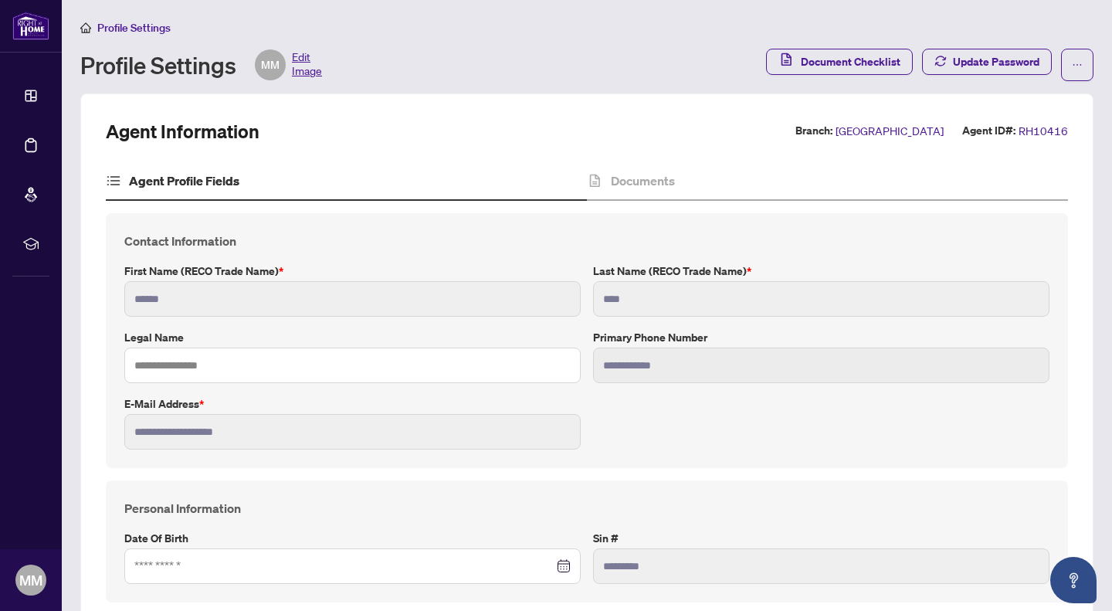 This screenshot has height=611, width=1112. What do you see at coordinates (988, 130) in the screenshot?
I see `label: Agent ID#:` at bounding box center [988, 130].